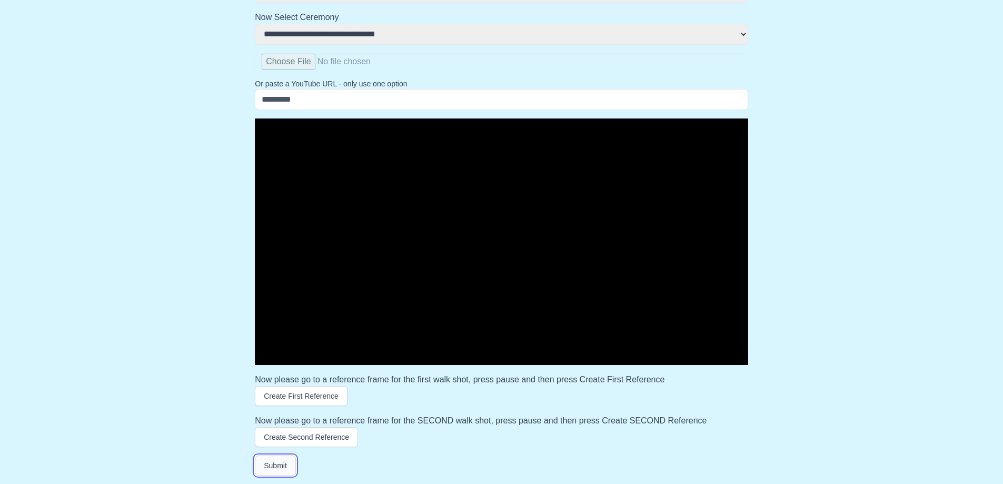 This screenshot has height=484, width=1003. Describe the element at coordinates (501, 84) in the screenshot. I see `p: Or paste a YouTube URL - only use one option` at that location.